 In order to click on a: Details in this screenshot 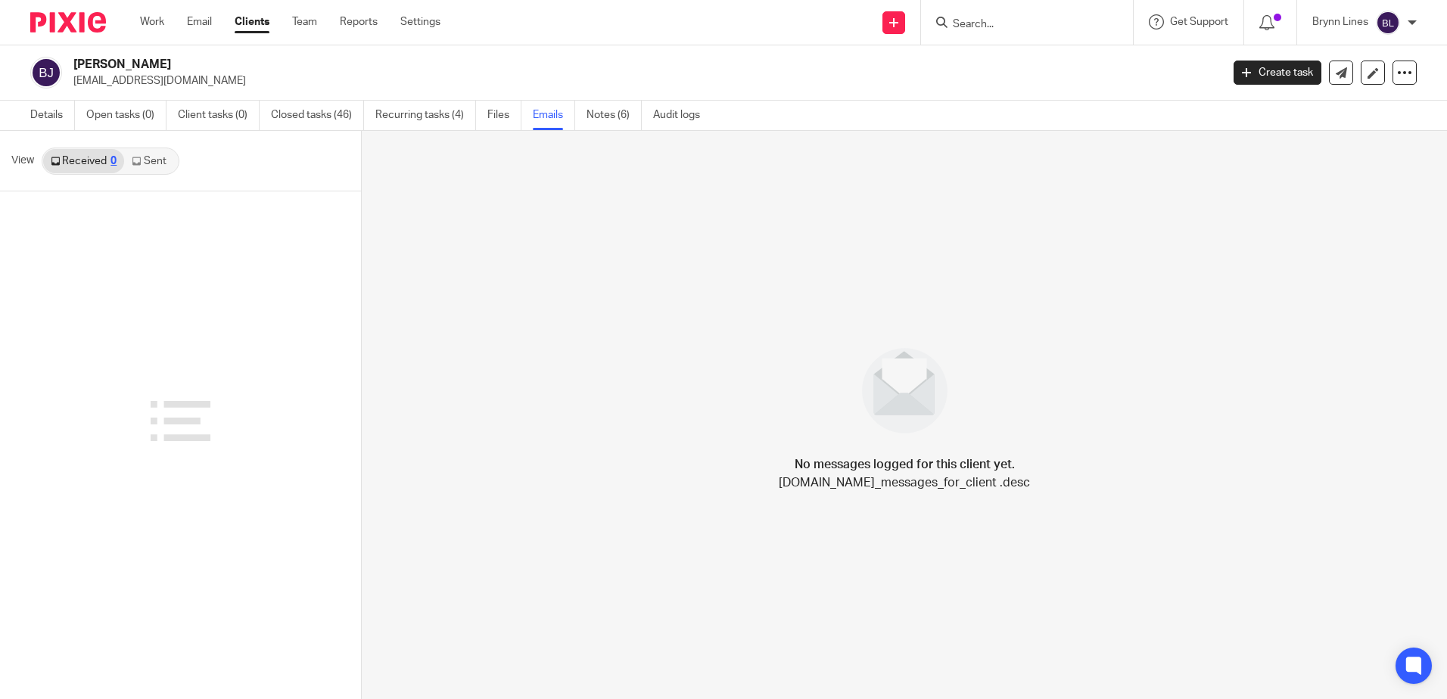, I will do `click(52, 115)`.